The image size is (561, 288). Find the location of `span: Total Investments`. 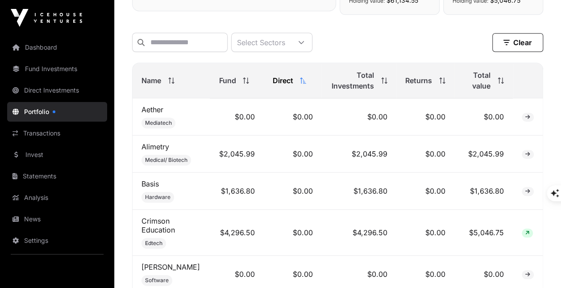

span: Total Investments is located at coordinates (352, 80).